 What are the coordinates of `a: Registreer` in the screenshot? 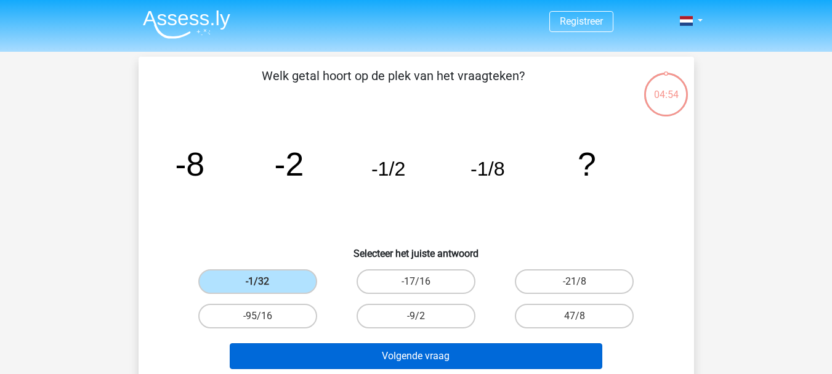 It's located at (581, 21).